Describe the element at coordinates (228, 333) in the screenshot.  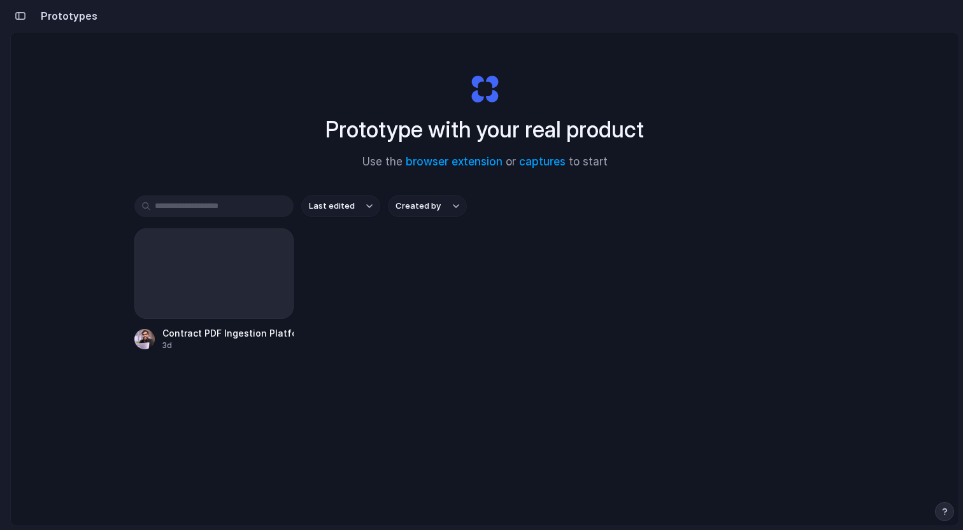
I see `div: Contract PDF Ingestion Platform` at that location.